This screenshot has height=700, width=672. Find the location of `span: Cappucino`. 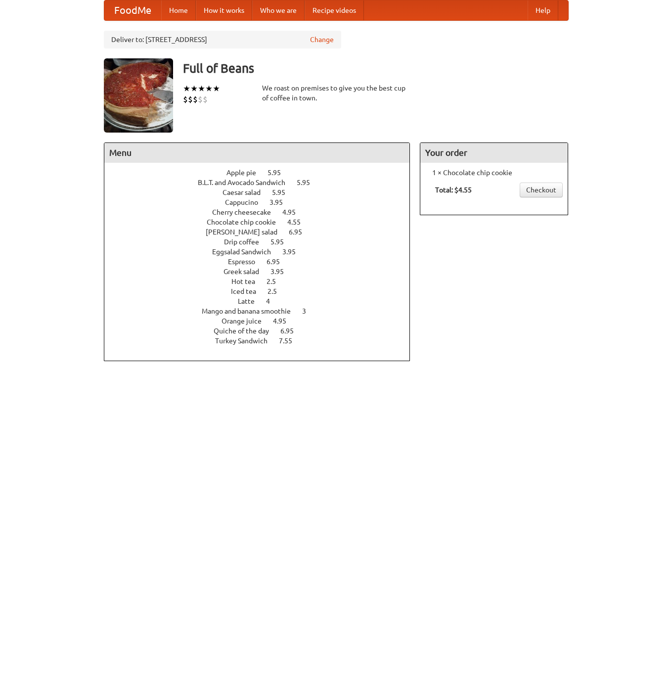

span: Cappucino is located at coordinates (246, 202).